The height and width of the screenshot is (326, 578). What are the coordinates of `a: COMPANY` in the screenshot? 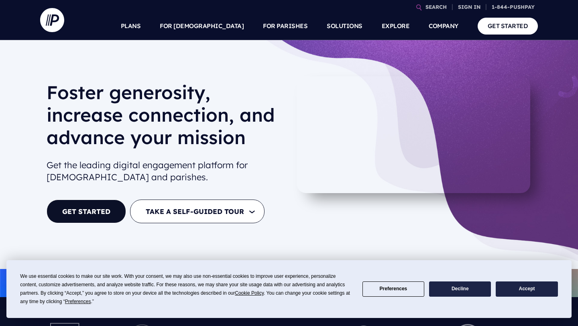 It's located at (443, 26).